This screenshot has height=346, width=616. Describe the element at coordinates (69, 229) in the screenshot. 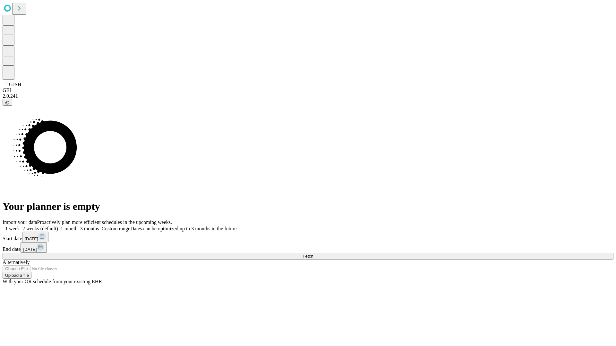

I see `span: 1 month` at that location.